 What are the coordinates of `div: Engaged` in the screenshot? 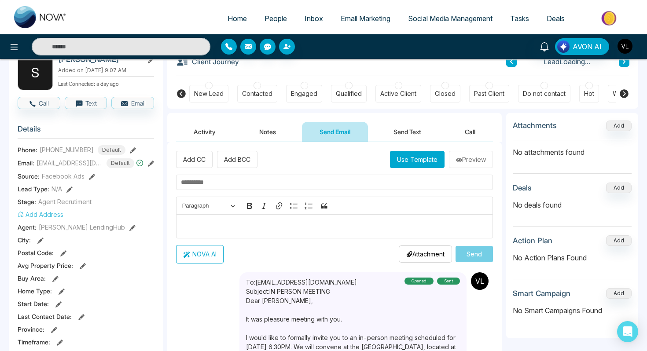 It's located at (304, 94).